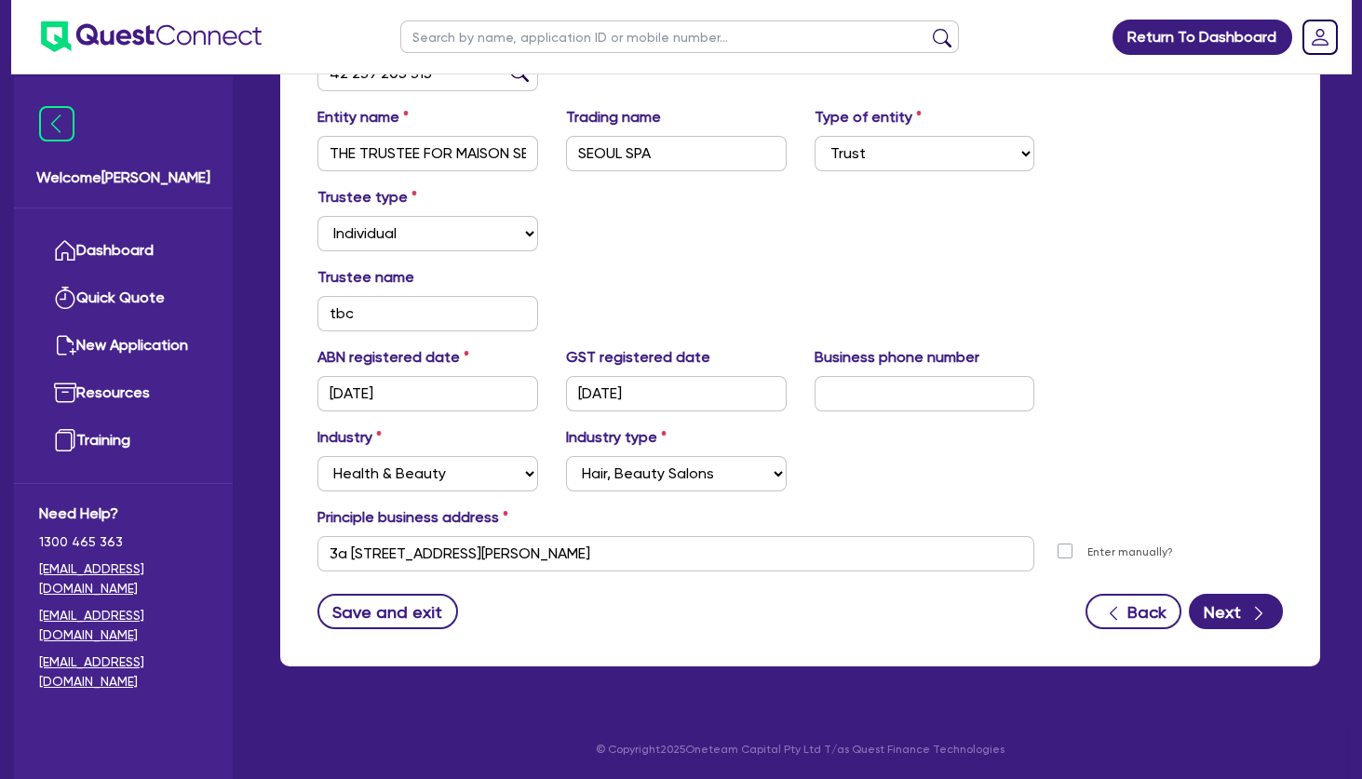  Describe the element at coordinates (123, 250) in the screenshot. I see `a: Dashboard` at that location.